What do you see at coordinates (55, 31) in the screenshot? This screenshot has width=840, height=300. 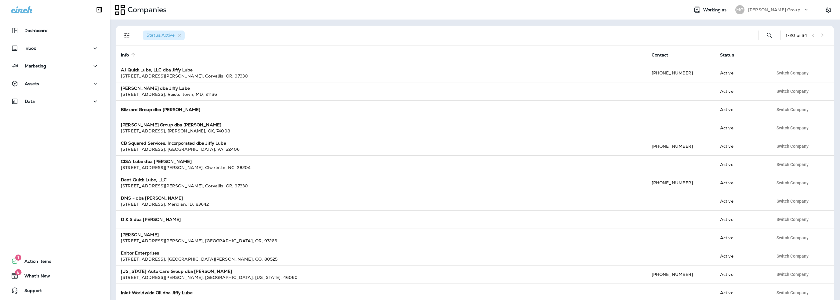 I see `button: Dashboard` at bounding box center [55, 31].